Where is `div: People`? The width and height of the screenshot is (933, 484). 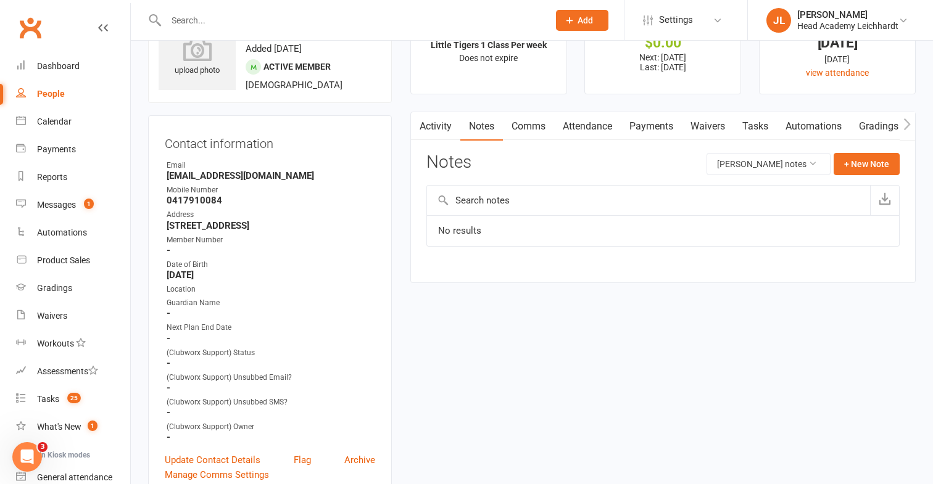
div: People is located at coordinates (51, 94).